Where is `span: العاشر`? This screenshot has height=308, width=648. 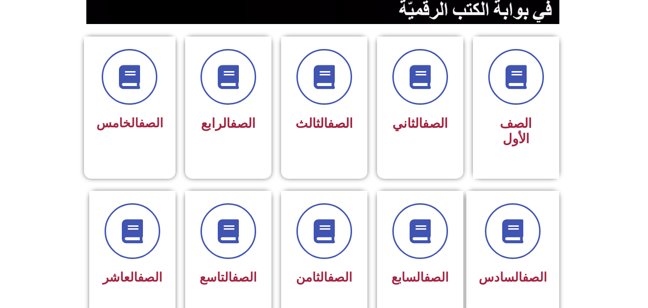 span: العاشر is located at coordinates (132, 277).